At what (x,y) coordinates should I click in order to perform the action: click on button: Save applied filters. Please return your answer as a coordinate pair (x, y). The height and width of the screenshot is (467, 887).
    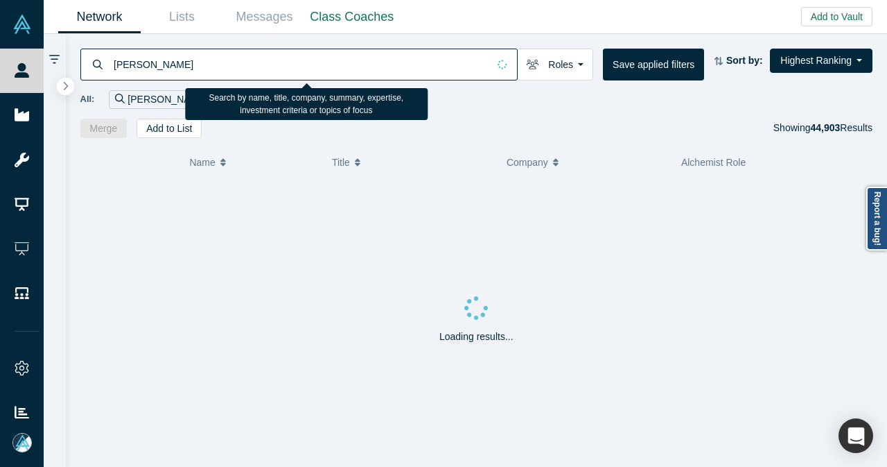
    Looking at the image, I should click on (654, 64).